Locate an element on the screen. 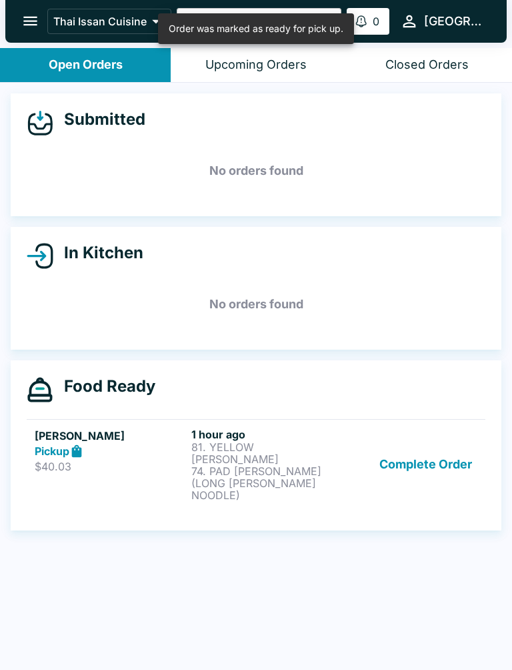 The image size is (512, 670). h6: 1 hour ago is located at coordinates (267, 434).